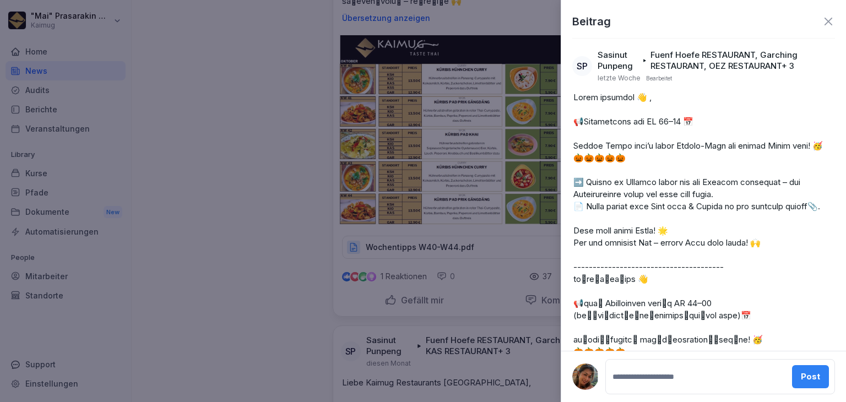  Describe the element at coordinates (810, 377) in the screenshot. I see `button: Post` at that location.